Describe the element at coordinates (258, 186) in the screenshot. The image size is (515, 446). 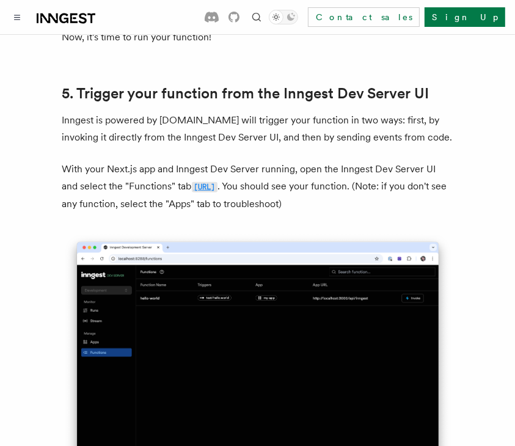
I see `p: With your Next.js app and Inngest Dev Server running, open the Inngest Dev Server UI and select t...` at that location.